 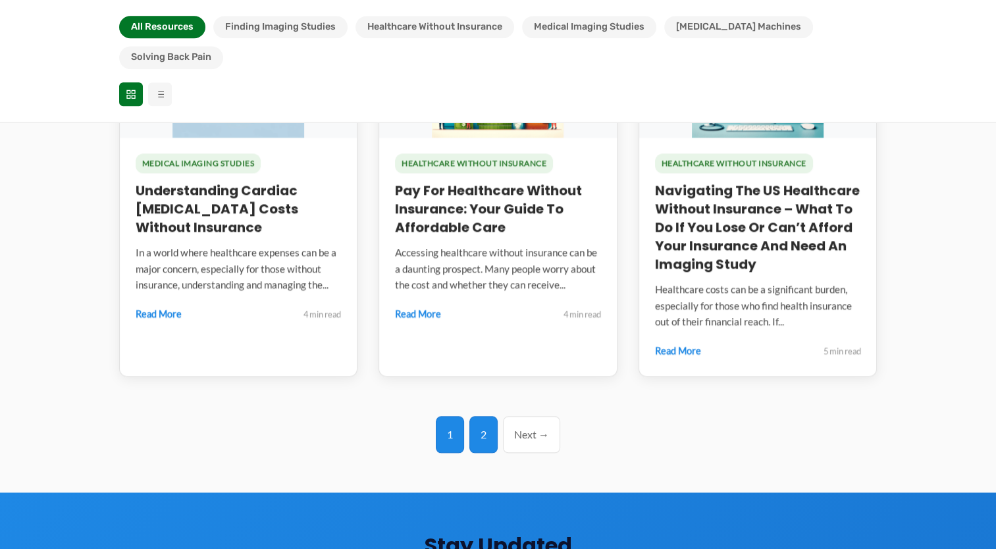 What do you see at coordinates (171, 57) in the screenshot?
I see `button: Solving Back Pain` at bounding box center [171, 57].